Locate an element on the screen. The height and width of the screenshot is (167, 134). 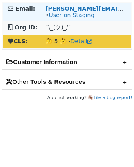
strong: Email: is located at coordinates (25, 9).